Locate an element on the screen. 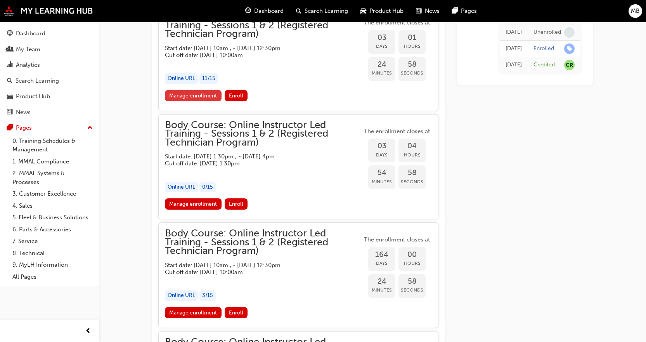 The width and height of the screenshot is (646, 342). a: 4. Sales is located at coordinates (52, 205).